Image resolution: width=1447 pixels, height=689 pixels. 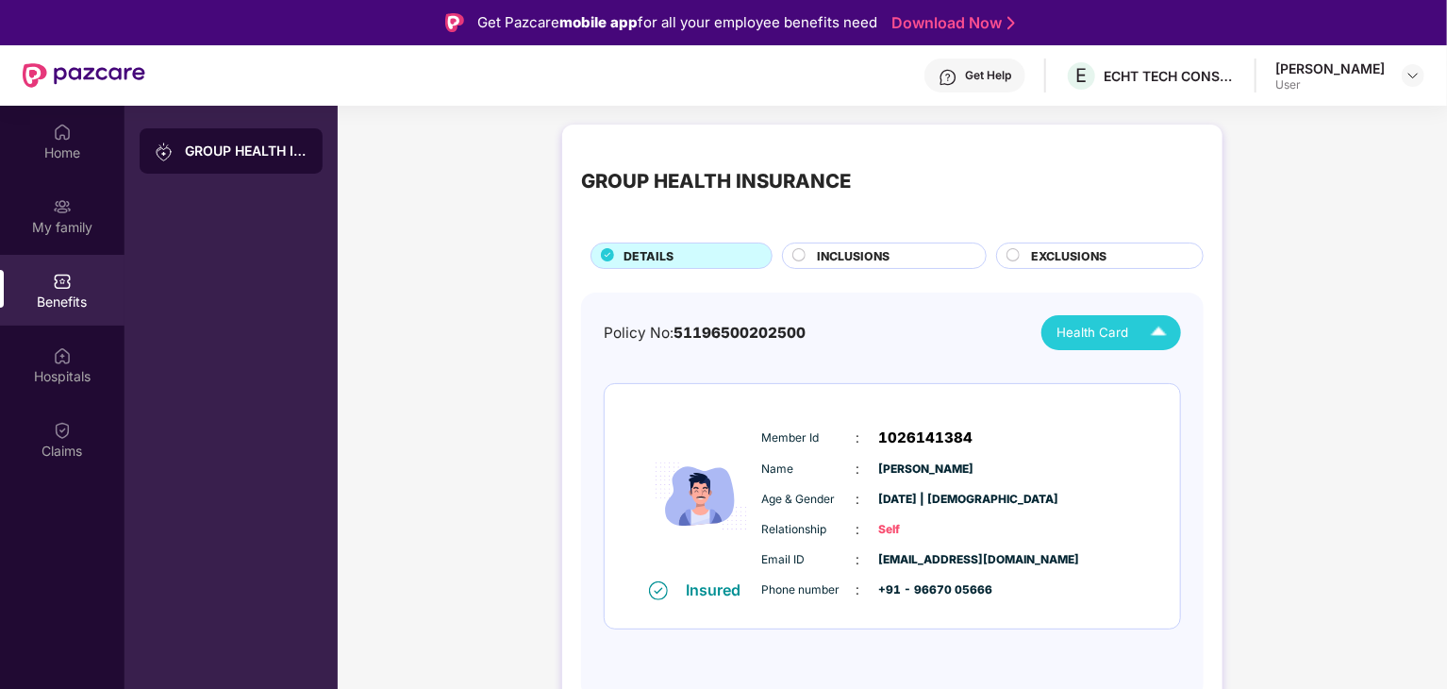 I want to click on span: EXCLUSIONS, so click(x=1069, y=256).